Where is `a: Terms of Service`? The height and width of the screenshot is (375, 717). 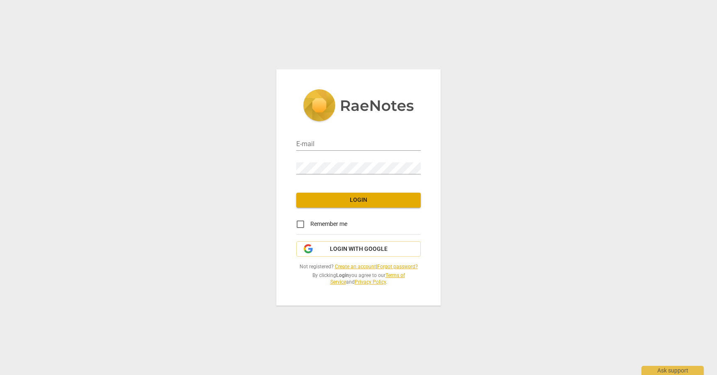 a: Terms of Service is located at coordinates (368, 279).